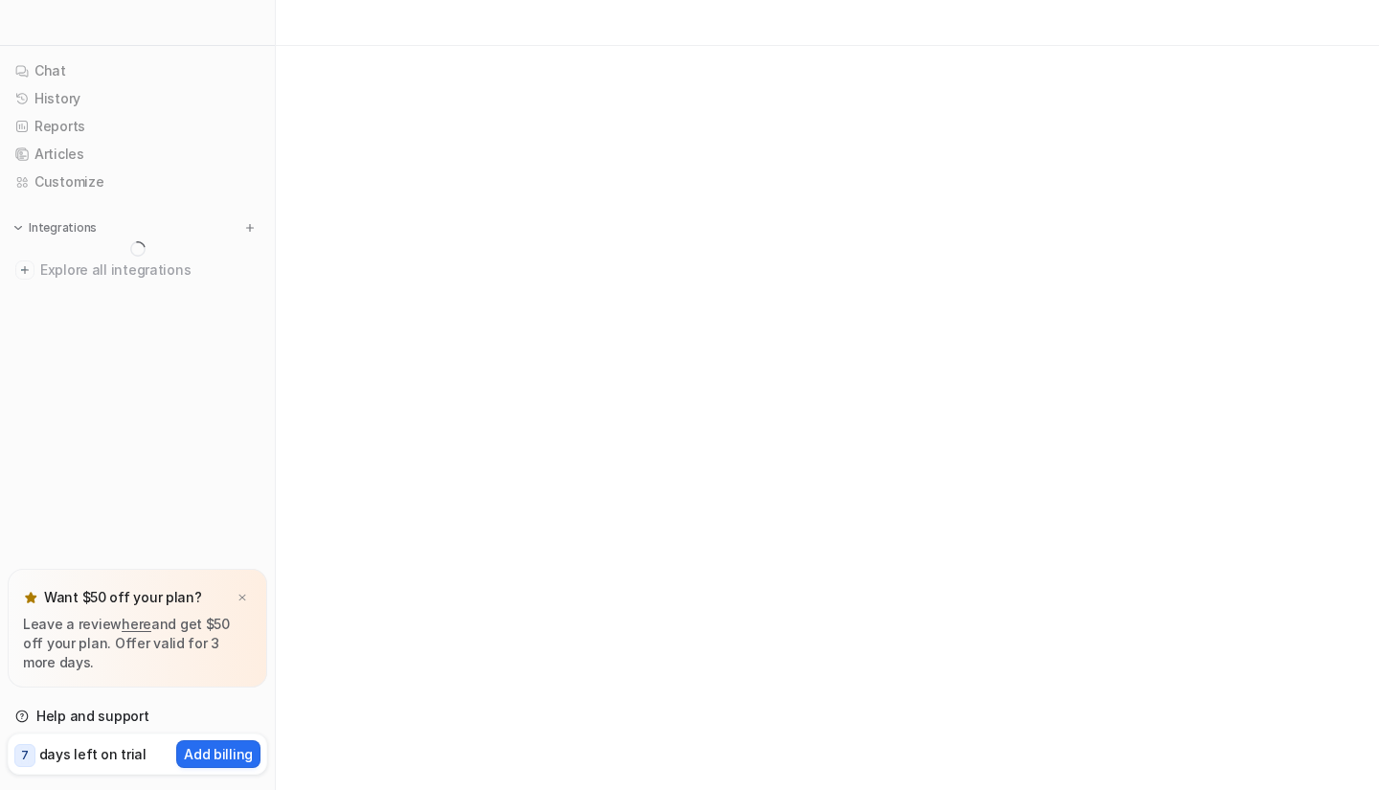 The width and height of the screenshot is (1379, 790). What do you see at coordinates (25, 270) in the screenshot?
I see `img: explore all integrations` at bounding box center [25, 270].